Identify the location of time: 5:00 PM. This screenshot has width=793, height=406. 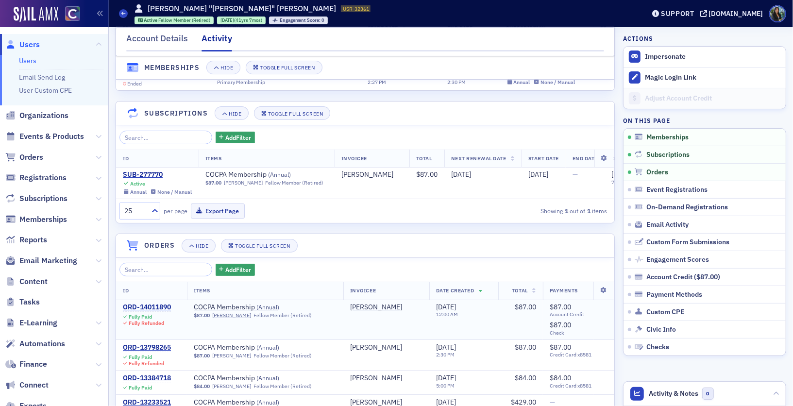
(446, 386).